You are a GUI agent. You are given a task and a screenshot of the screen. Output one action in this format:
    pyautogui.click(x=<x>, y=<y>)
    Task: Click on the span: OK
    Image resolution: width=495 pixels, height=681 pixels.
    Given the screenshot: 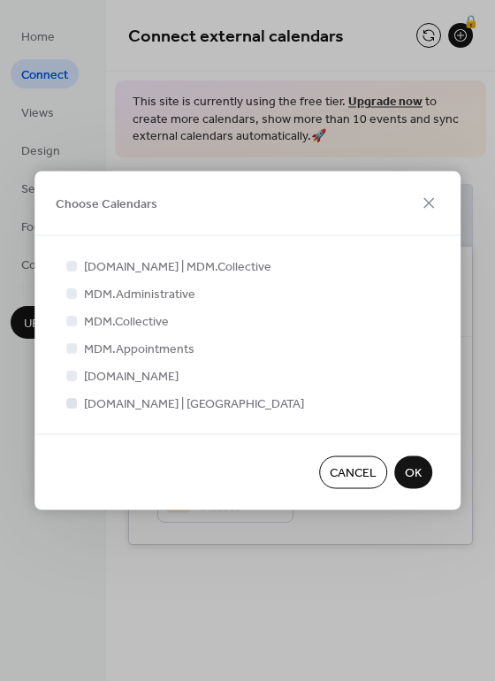 What is the action you would take?
    pyautogui.click(x=413, y=473)
    